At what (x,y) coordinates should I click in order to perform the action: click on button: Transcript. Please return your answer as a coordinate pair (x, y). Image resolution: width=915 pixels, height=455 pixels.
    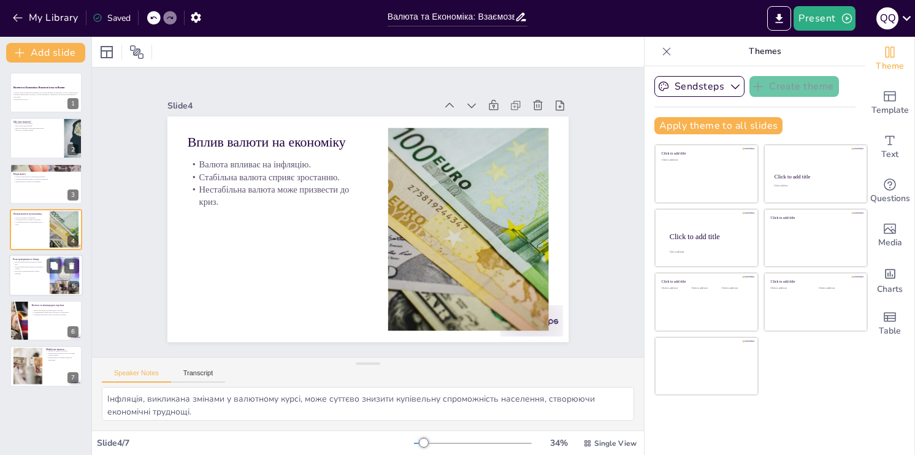
    Looking at the image, I should click on (198, 376).